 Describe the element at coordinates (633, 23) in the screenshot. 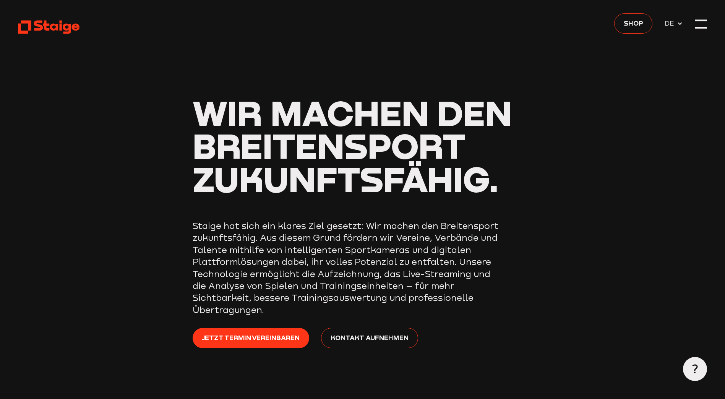

I see `a: Shop` at that location.